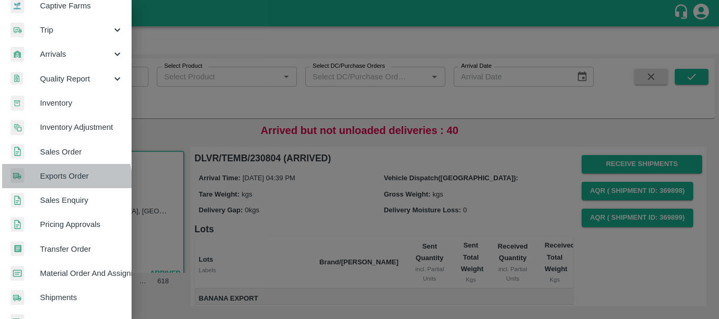  I want to click on img: whArrival, so click(17, 54).